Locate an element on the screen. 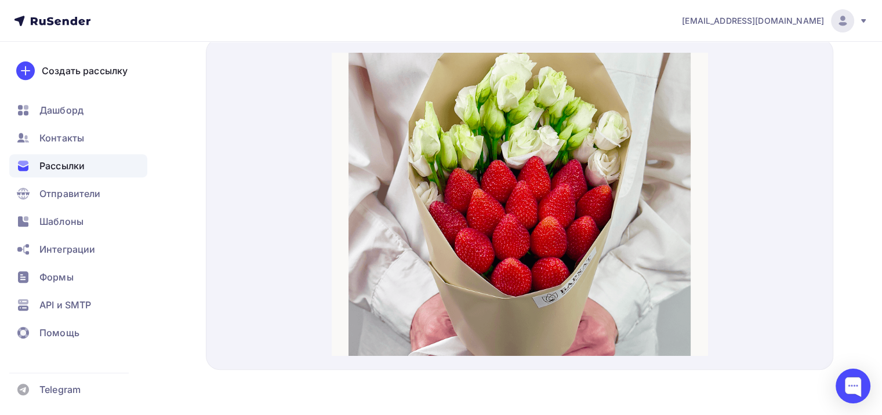  a: Дашборд is located at coordinates (78, 110).